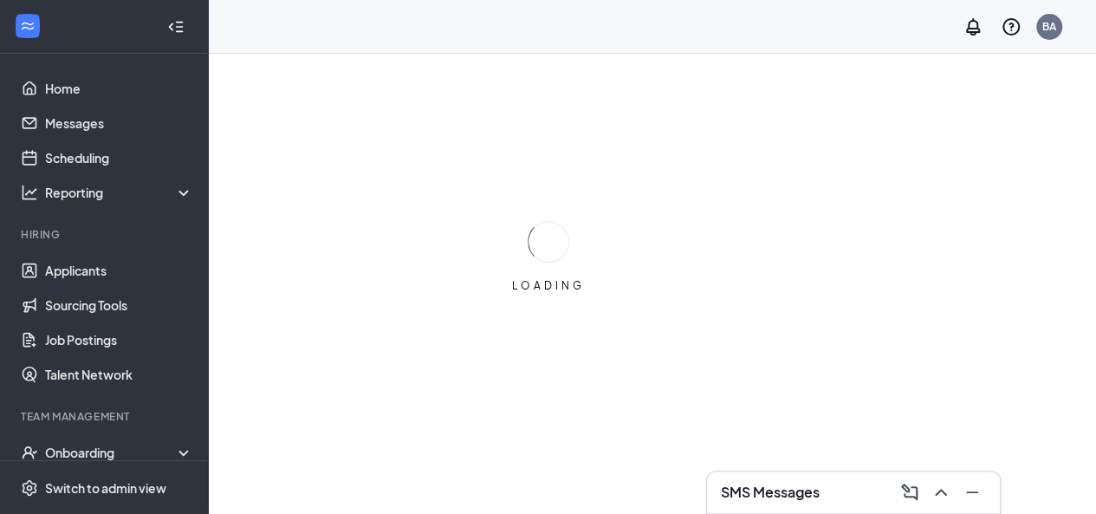  I want to click on button: ChevronUp, so click(941, 492).